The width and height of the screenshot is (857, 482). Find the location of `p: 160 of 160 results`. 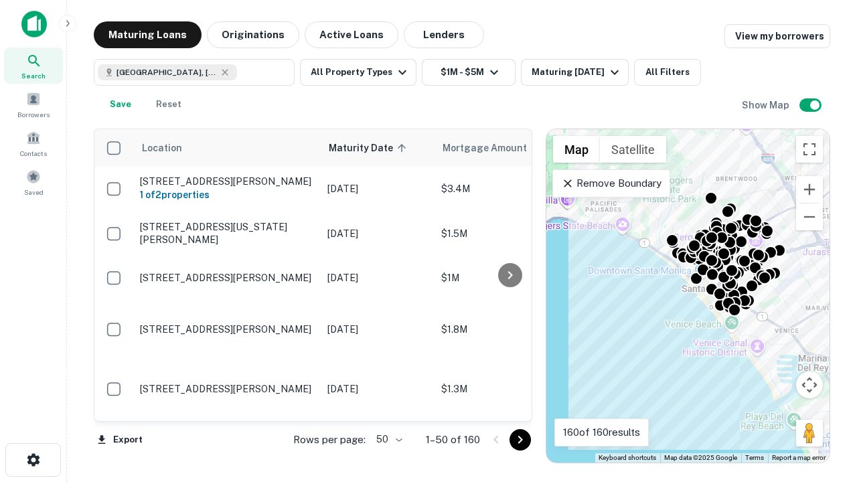

p: 160 of 160 results is located at coordinates (601, 433).